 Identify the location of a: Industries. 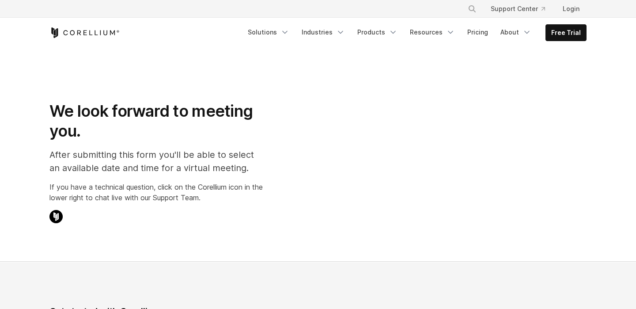
(323, 32).